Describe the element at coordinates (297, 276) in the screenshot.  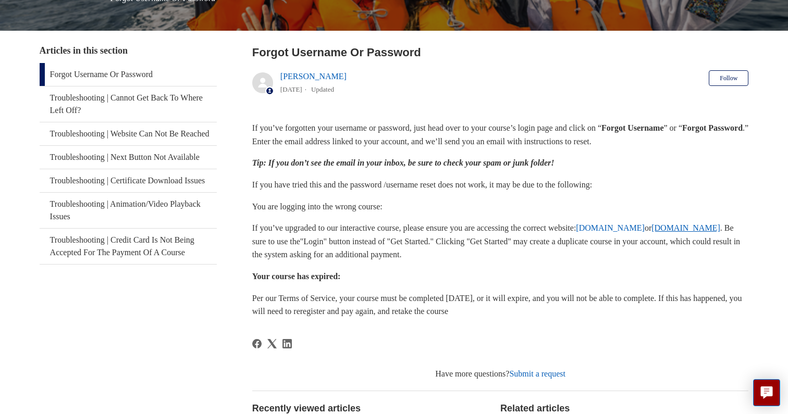
I see `strong: Your course has expired:` at that location.